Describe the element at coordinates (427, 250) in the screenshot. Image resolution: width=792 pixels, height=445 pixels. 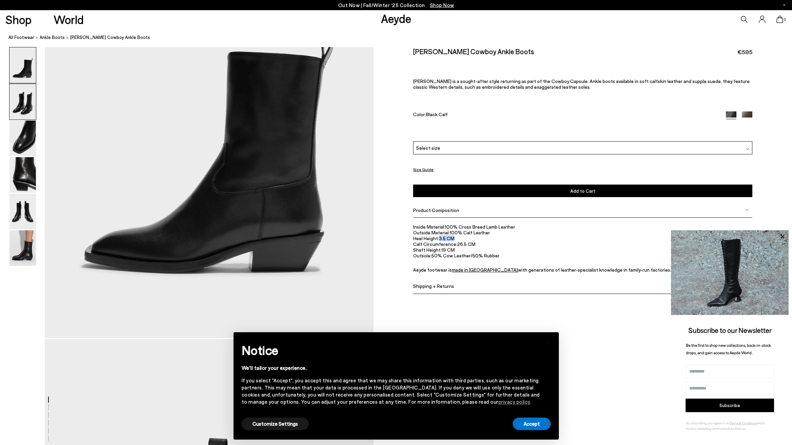
I see `span: Shaft Height:` at that location.